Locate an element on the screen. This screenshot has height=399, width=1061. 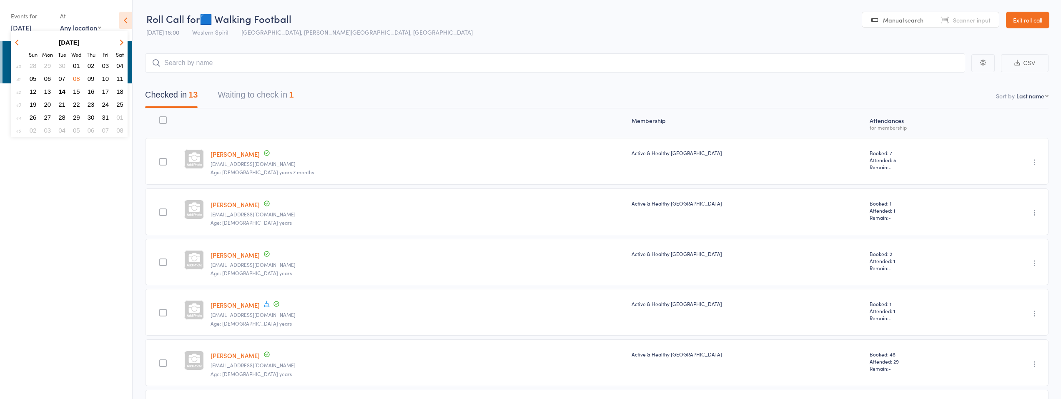
button: 14 is located at coordinates (62, 91).